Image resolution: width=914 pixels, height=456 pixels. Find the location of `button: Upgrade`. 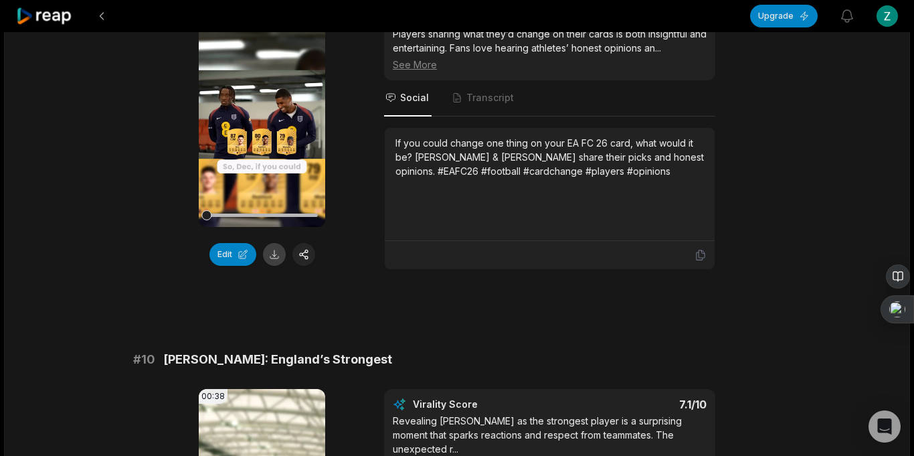

button: Upgrade is located at coordinates (784, 16).